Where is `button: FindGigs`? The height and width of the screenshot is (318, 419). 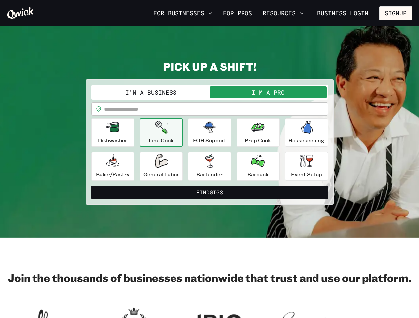 button: FindGigs is located at coordinates (210, 193).